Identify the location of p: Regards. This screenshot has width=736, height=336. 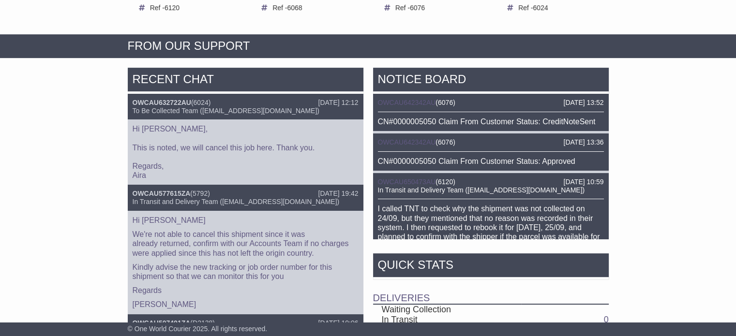
(245, 290).